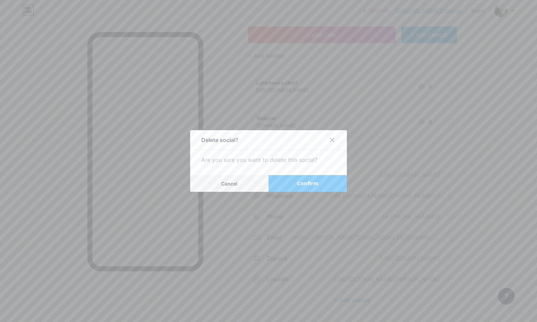  Describe the element at coordinates (229, 183) in the screenshot. I see `span: Cancel` at that location.